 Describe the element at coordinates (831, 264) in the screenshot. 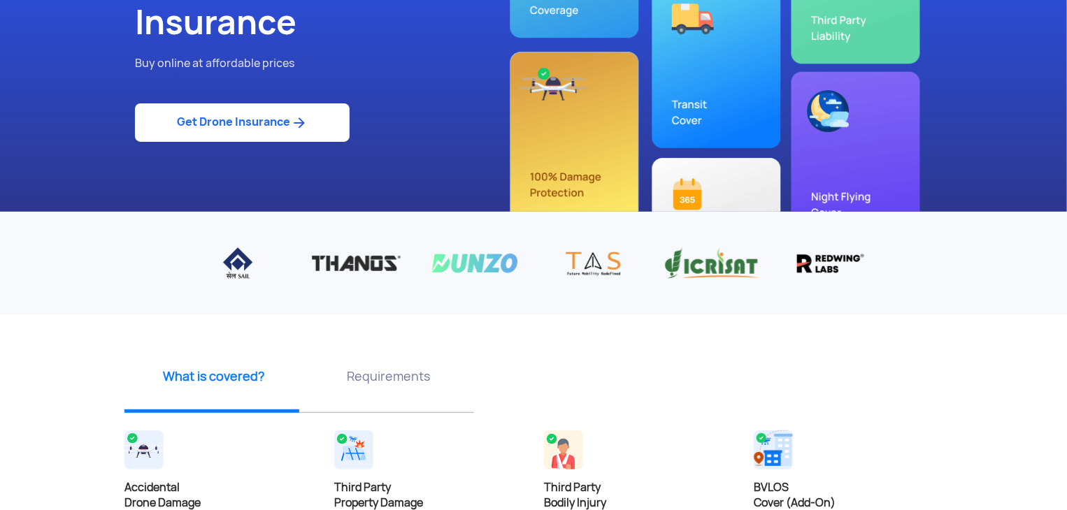

I see `img: Redwing labs` at that location.